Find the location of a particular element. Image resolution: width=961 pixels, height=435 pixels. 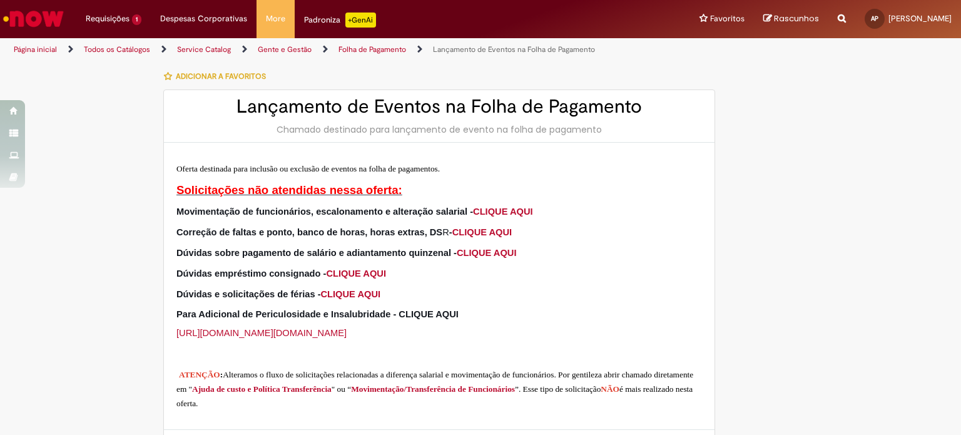

span: Alteramos o fluxo de solicitações relacionadas a diferença salarial e movimentação de funcionário... is located at coordinates (435, 381).